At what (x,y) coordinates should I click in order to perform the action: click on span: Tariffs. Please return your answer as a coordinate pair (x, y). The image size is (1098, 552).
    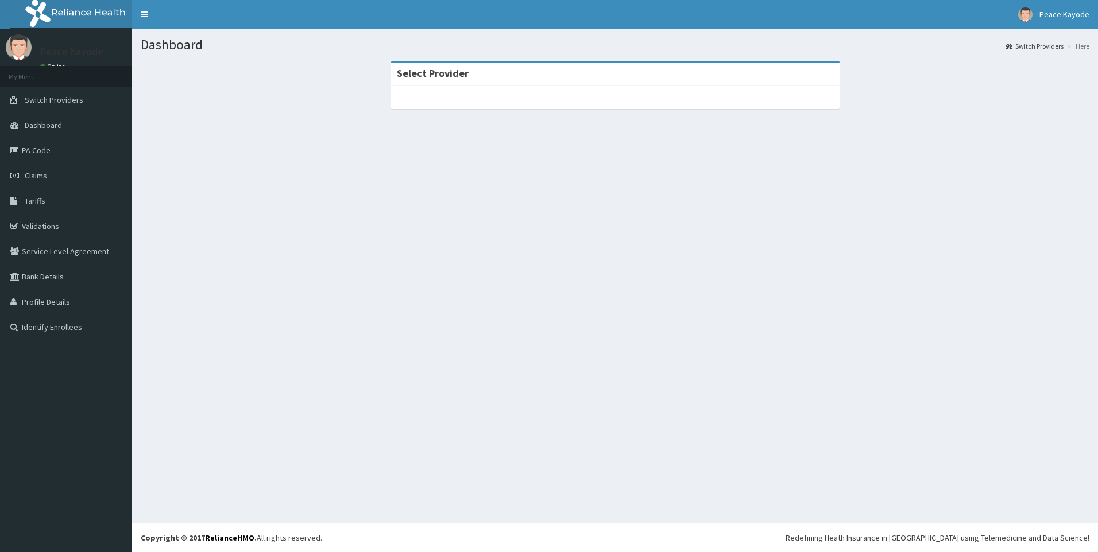
    Looking at the image, I should click on (35, 201).